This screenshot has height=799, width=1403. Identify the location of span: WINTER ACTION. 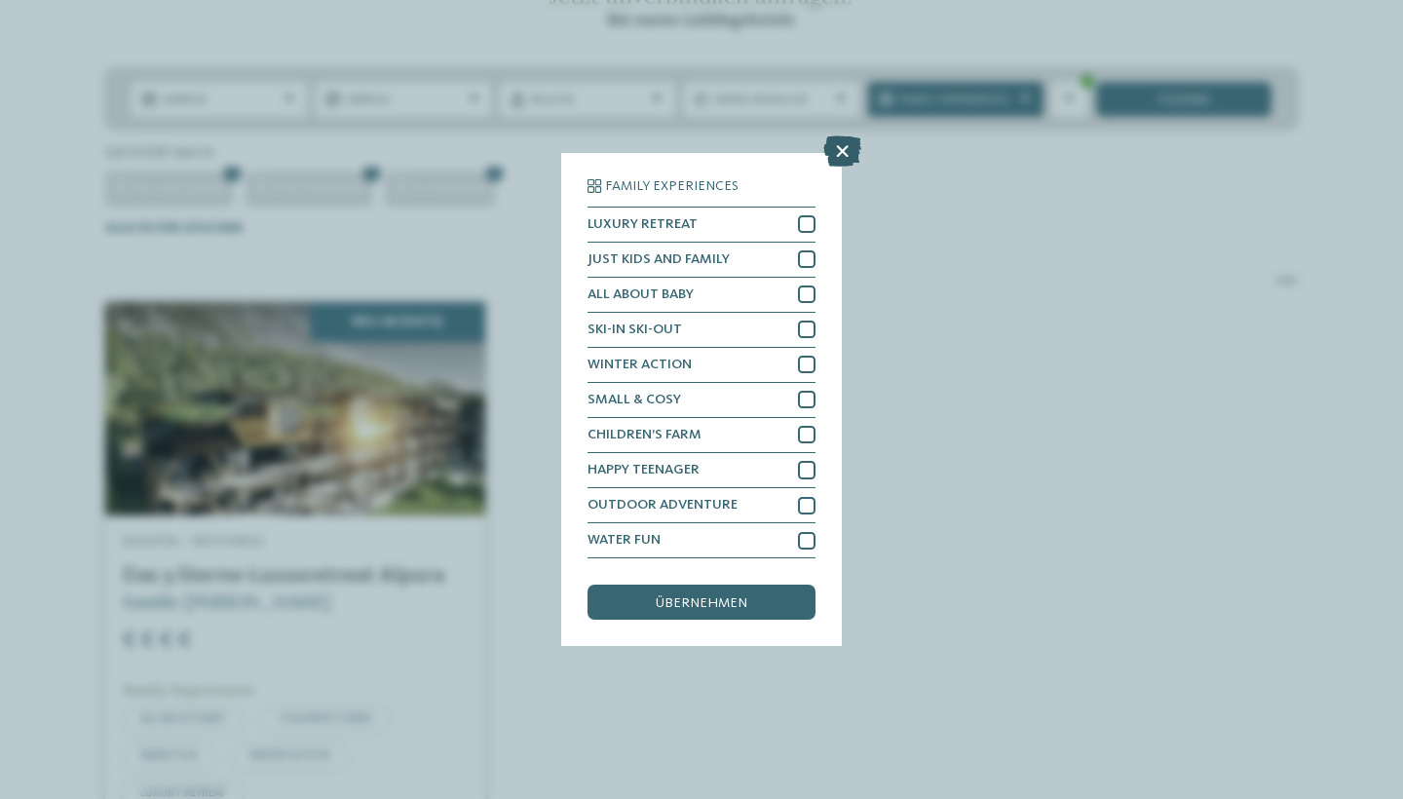
(639, 364).